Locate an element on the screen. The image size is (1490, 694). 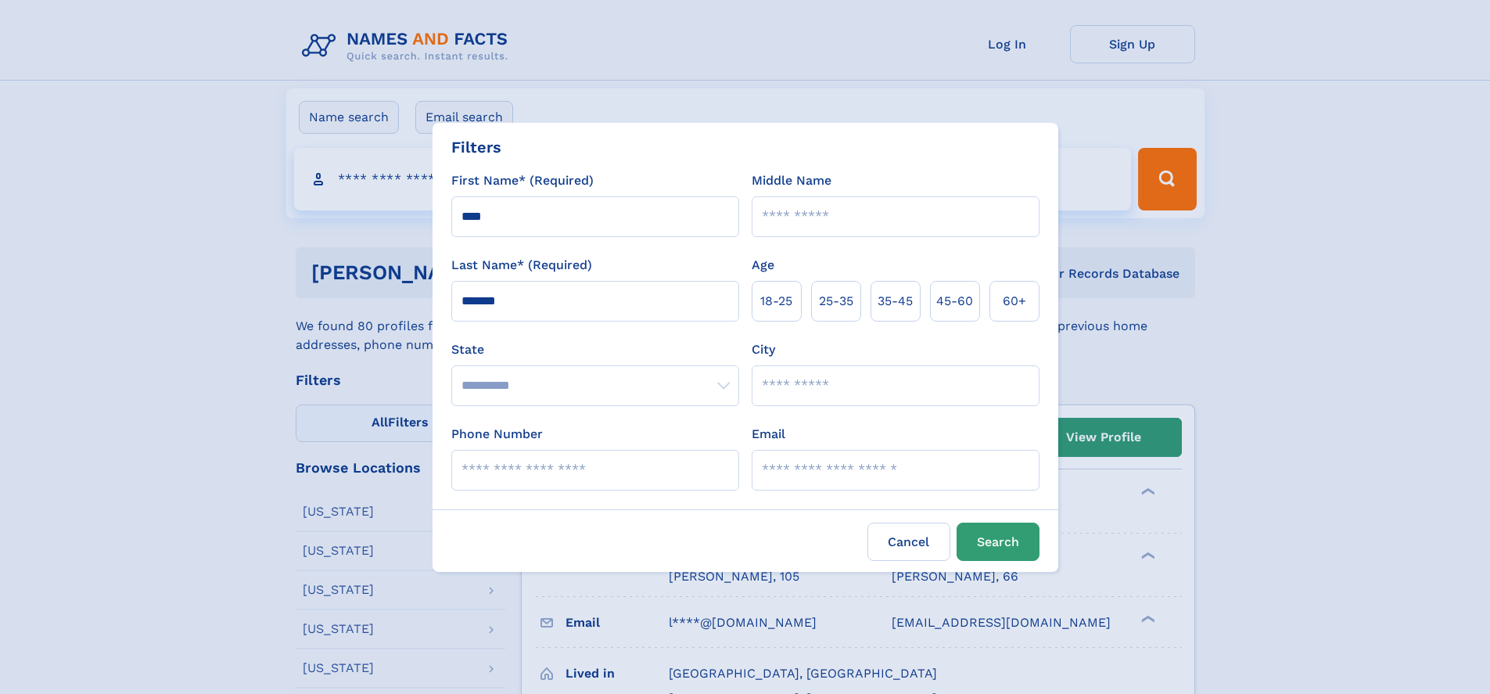
span: 35‑45 is located at coordinates (894, 301).